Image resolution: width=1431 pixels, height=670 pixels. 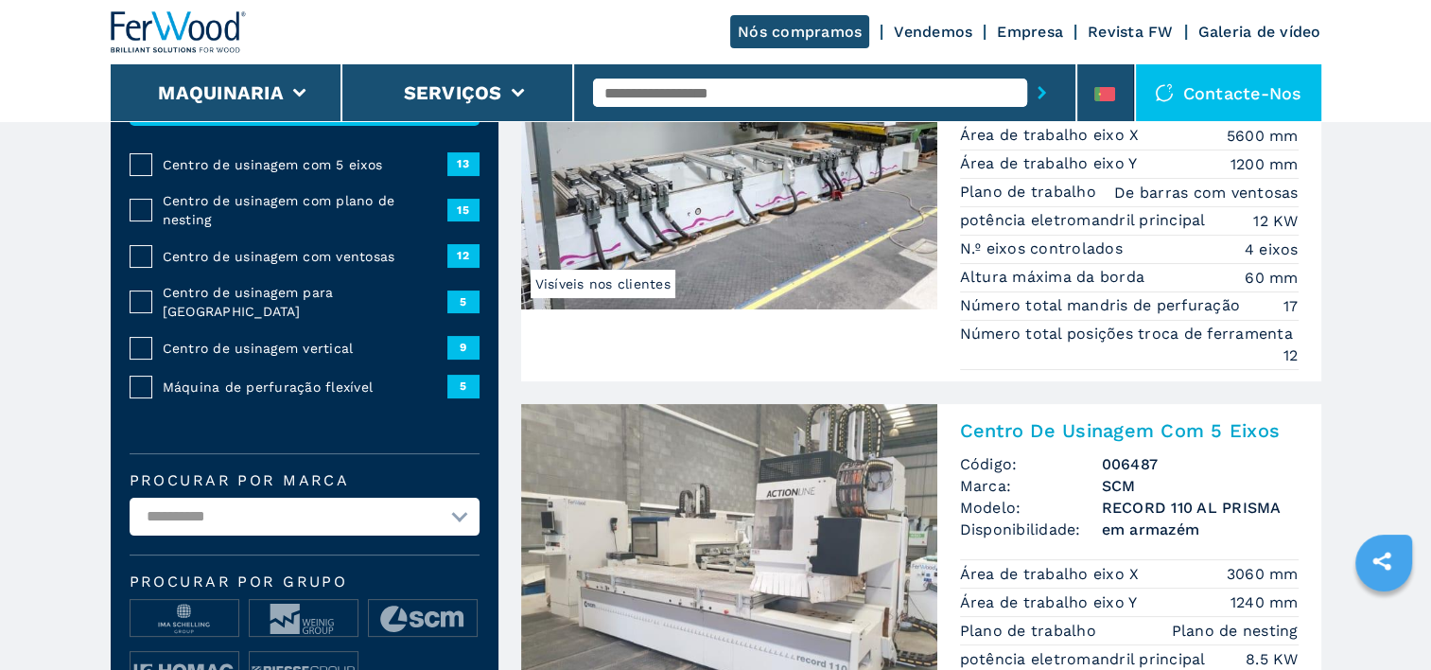 What do you see at coordinates (1103, 306) in the screenshot?
I see `p: Número total mandris de perfuração` at bounding box center [1103, 306].